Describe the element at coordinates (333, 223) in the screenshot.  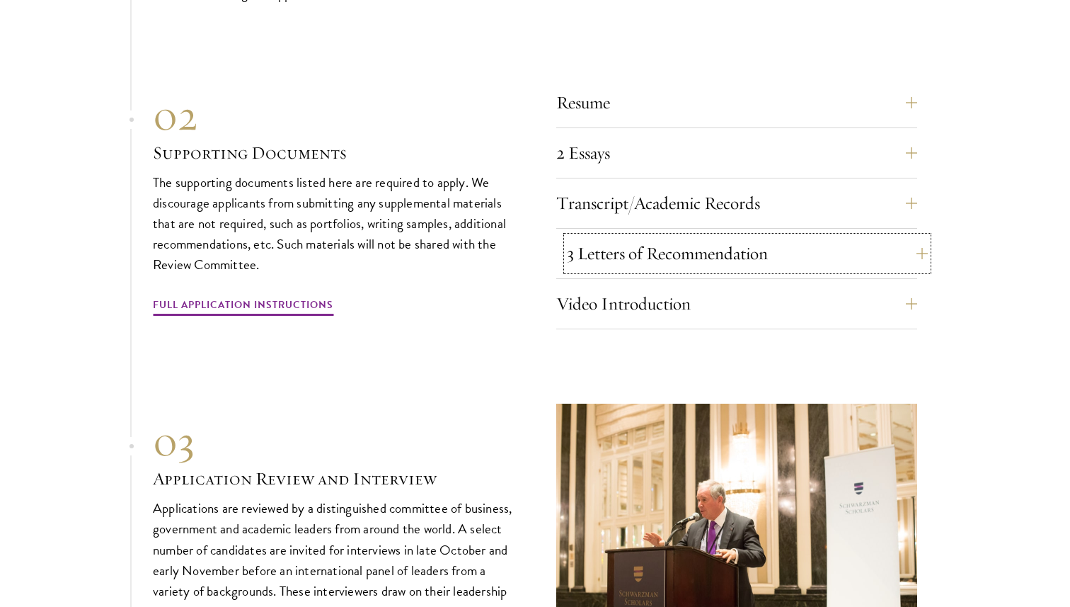
I see `p: The supporting documents listed here are required to apply. We discourage applicants from submitt...` at that location.